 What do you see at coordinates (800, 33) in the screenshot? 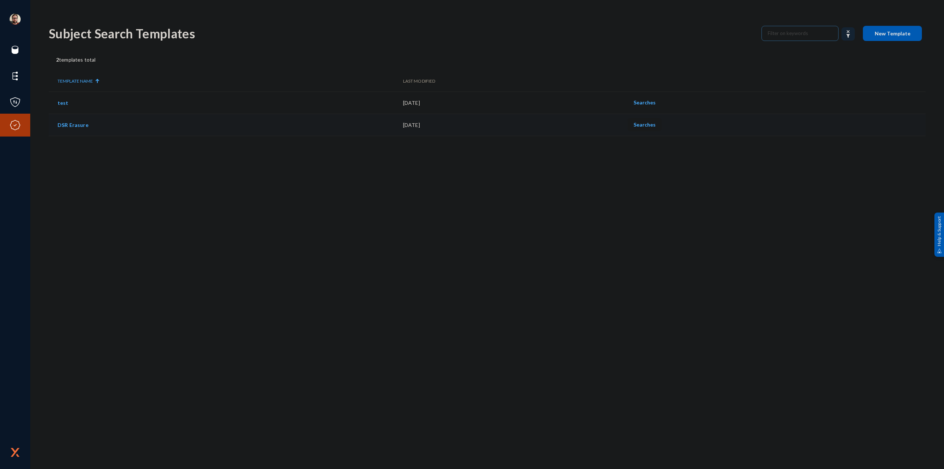
I see `input: Filter on keywords` at bounding box center [800, 33].